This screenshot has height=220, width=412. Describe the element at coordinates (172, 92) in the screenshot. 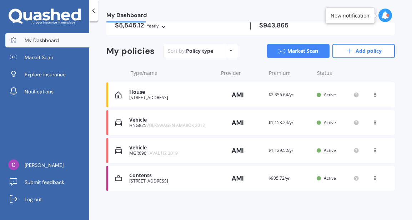

I see `div: House` at that location.